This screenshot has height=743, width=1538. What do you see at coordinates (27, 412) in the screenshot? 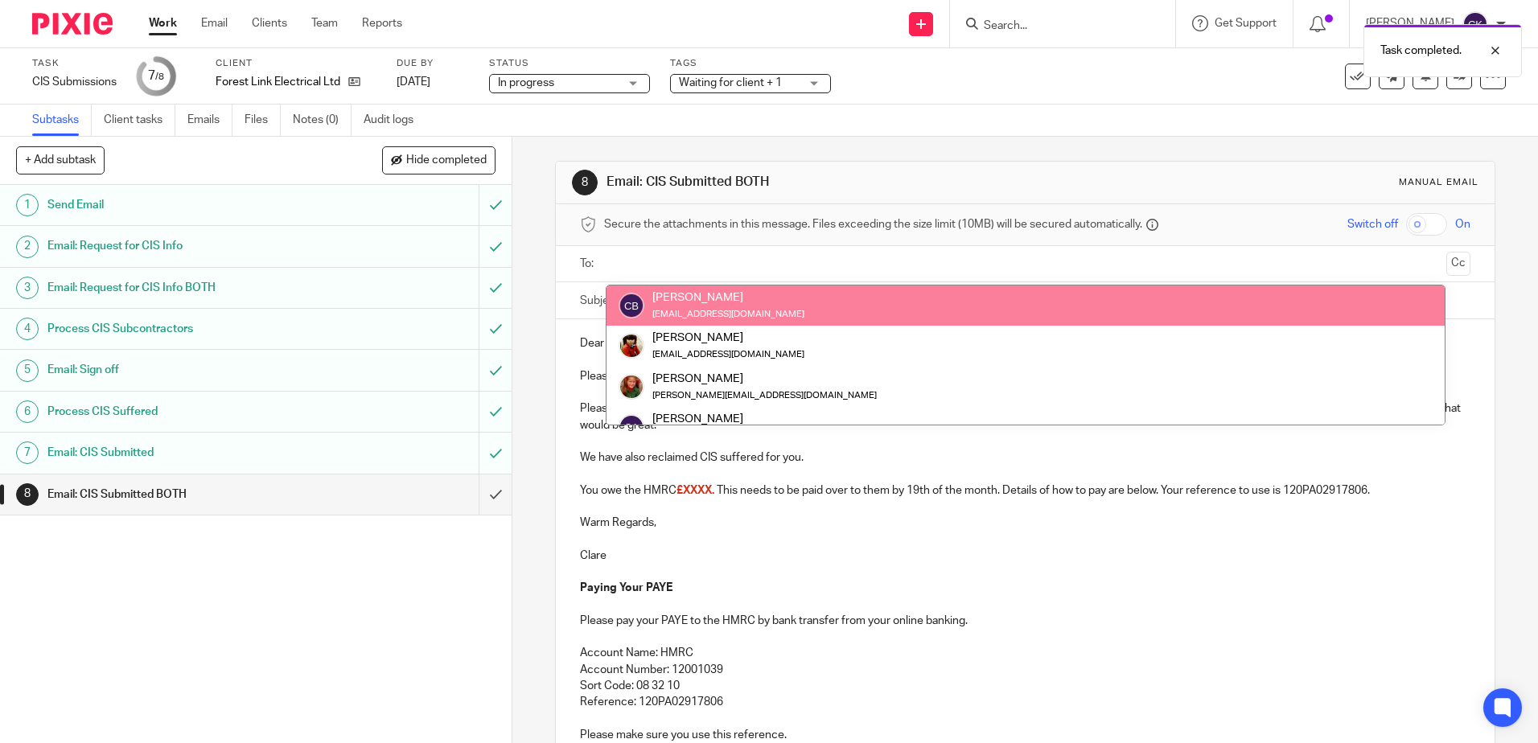
I see `div: 6` at bounding box center [27, 412].